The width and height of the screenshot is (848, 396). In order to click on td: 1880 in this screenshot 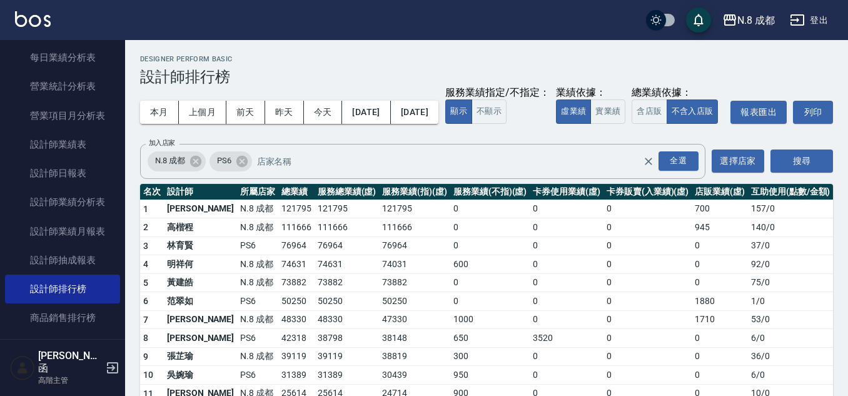, I will do `click(719, 301)`.